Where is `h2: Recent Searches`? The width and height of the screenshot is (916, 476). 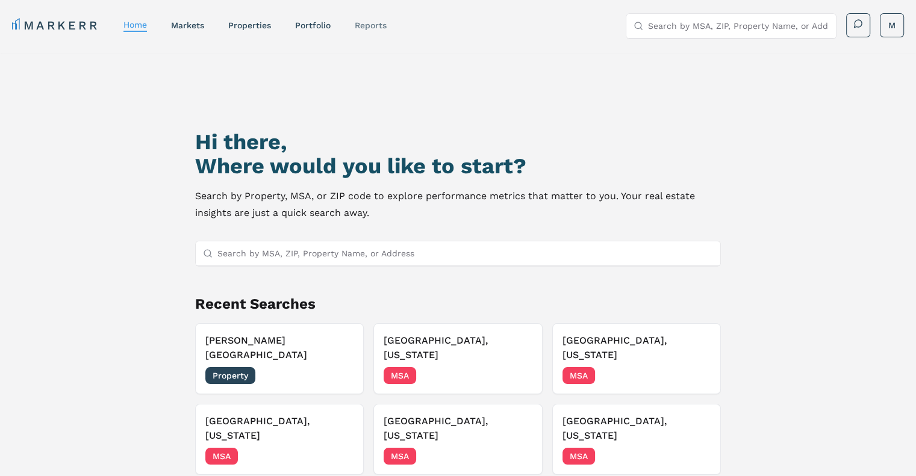 h2: Recent Searches is located at coordinates (458, 304).